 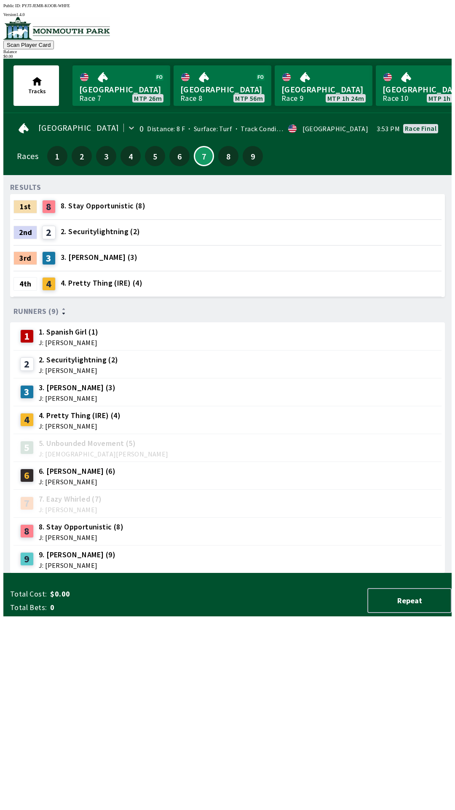 What do you see at coordinates (25, 284) in the screenshot?
I see `div: 4th` at bounding box center [25, 284].